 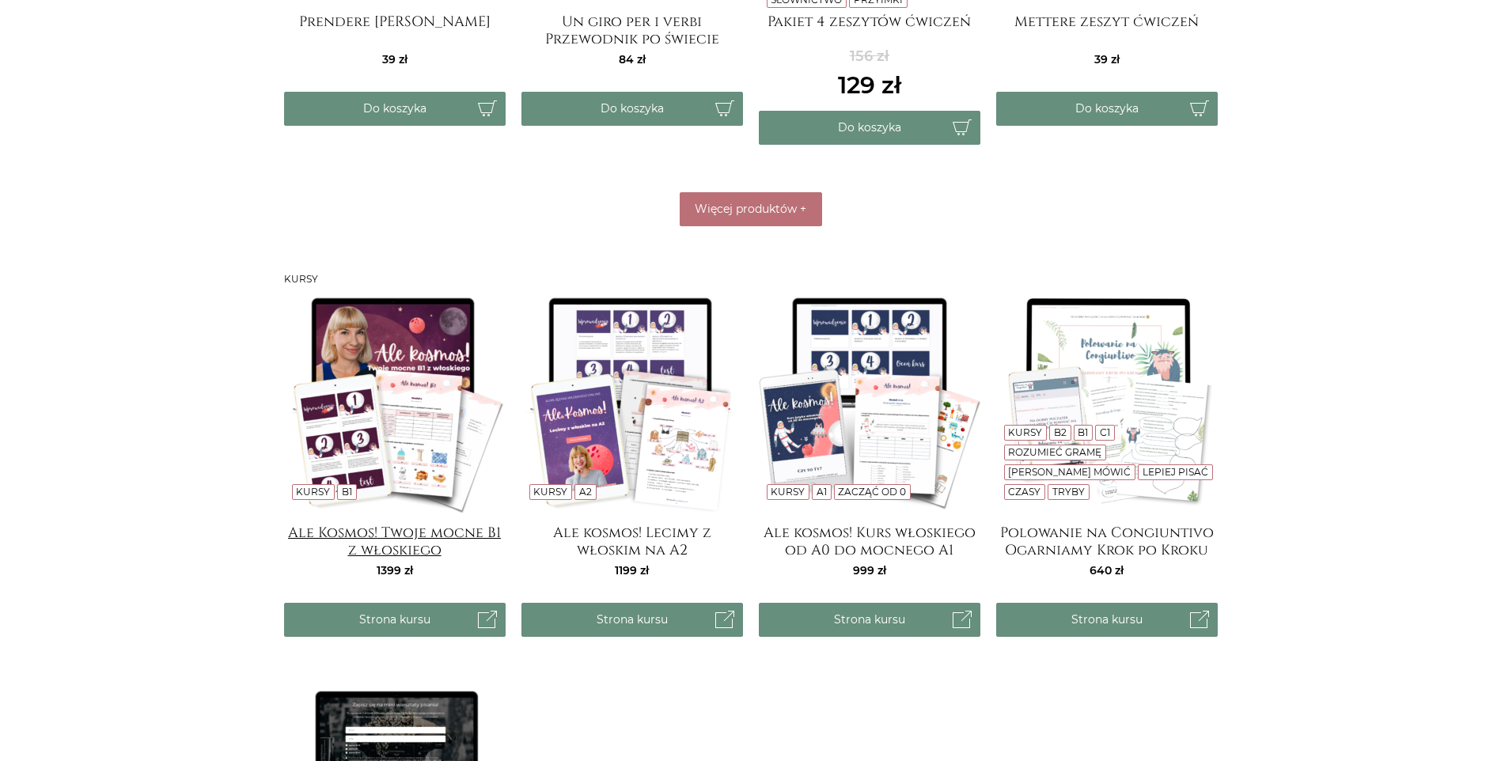 What do you see at coordinates (751, 279) in the screenshot?
I see `h3: Kursy` at bounding box center [751, 279].